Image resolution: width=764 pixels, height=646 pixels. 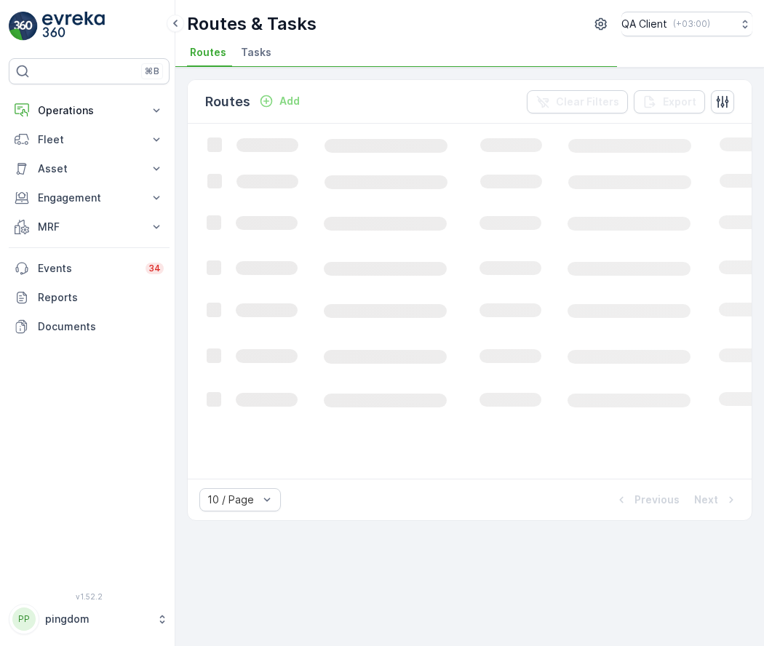 I want to click on button: Next, so click(x=716, y=500).